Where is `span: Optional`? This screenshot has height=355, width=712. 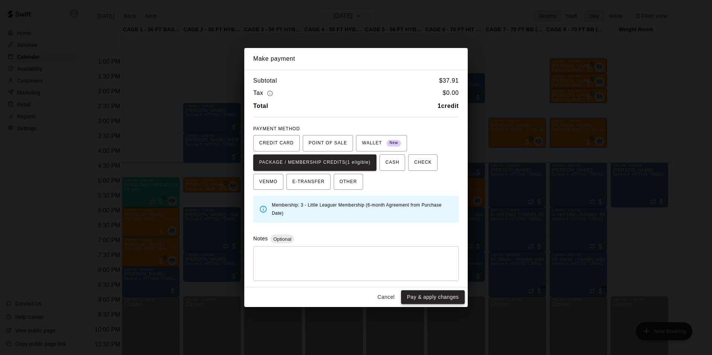 span: Optional is located at coordinates (282, 239).